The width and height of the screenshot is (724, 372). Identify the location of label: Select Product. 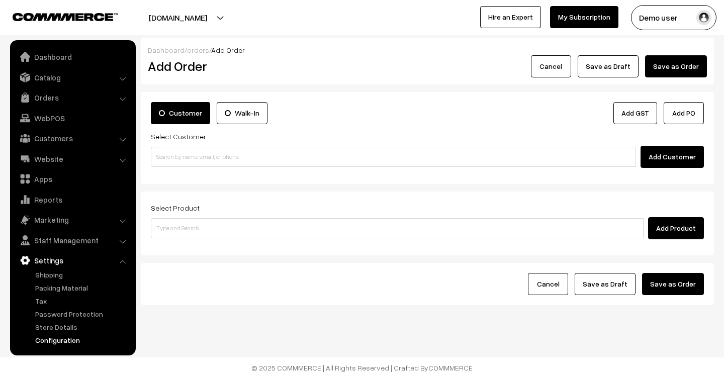
(175, 208).